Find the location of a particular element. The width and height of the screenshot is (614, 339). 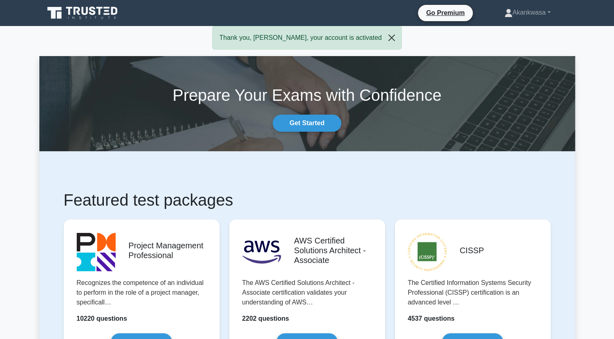

a: Go Premium is located at coordinates (445, 13).